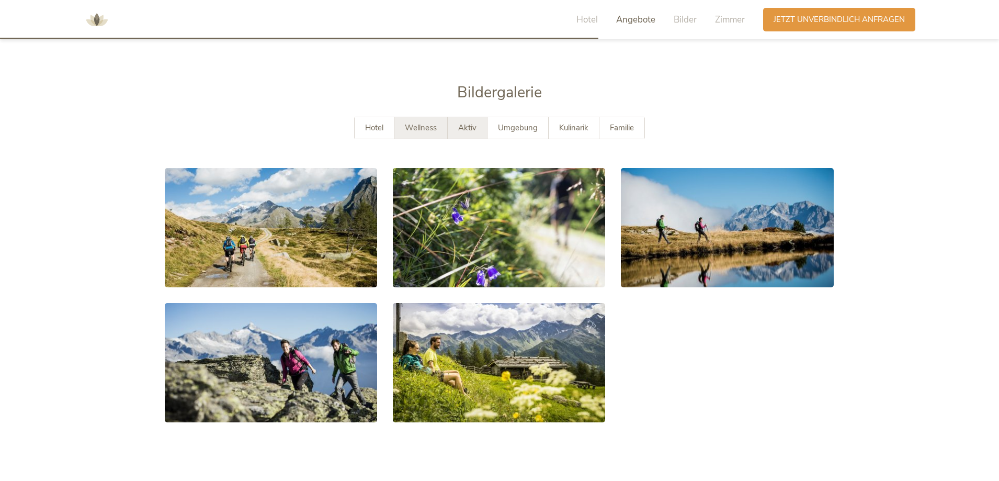 The height and width of the screenshot is (481, 999). What do you see at coordinates (574, 128) in the screenshot?
I see `span: Kulinarik` at bounding box center [574, 128].